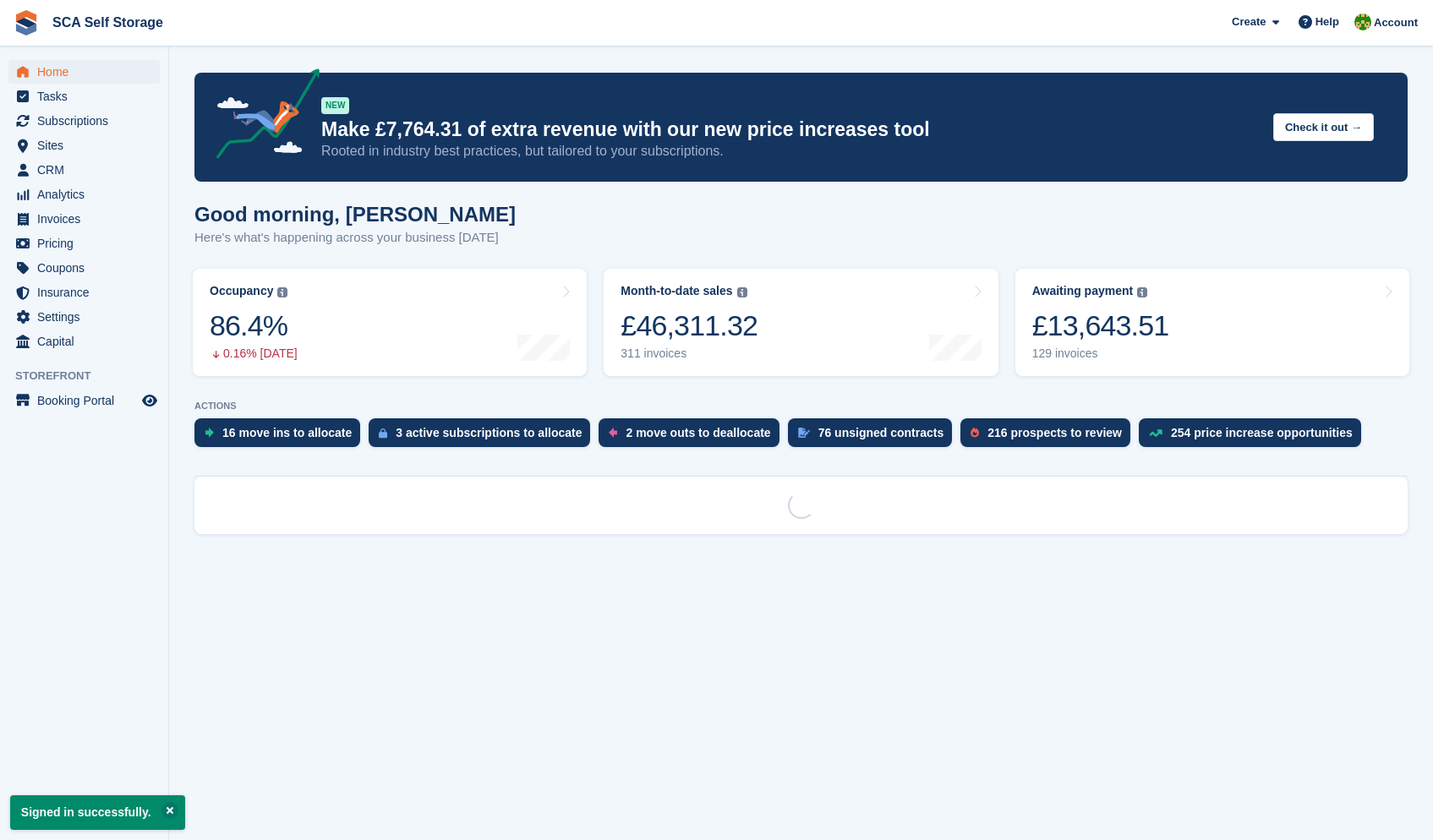  Describe the element at coordinates (1362, 22) in the screenshot. I see `img: Sam Chapman` at that location.